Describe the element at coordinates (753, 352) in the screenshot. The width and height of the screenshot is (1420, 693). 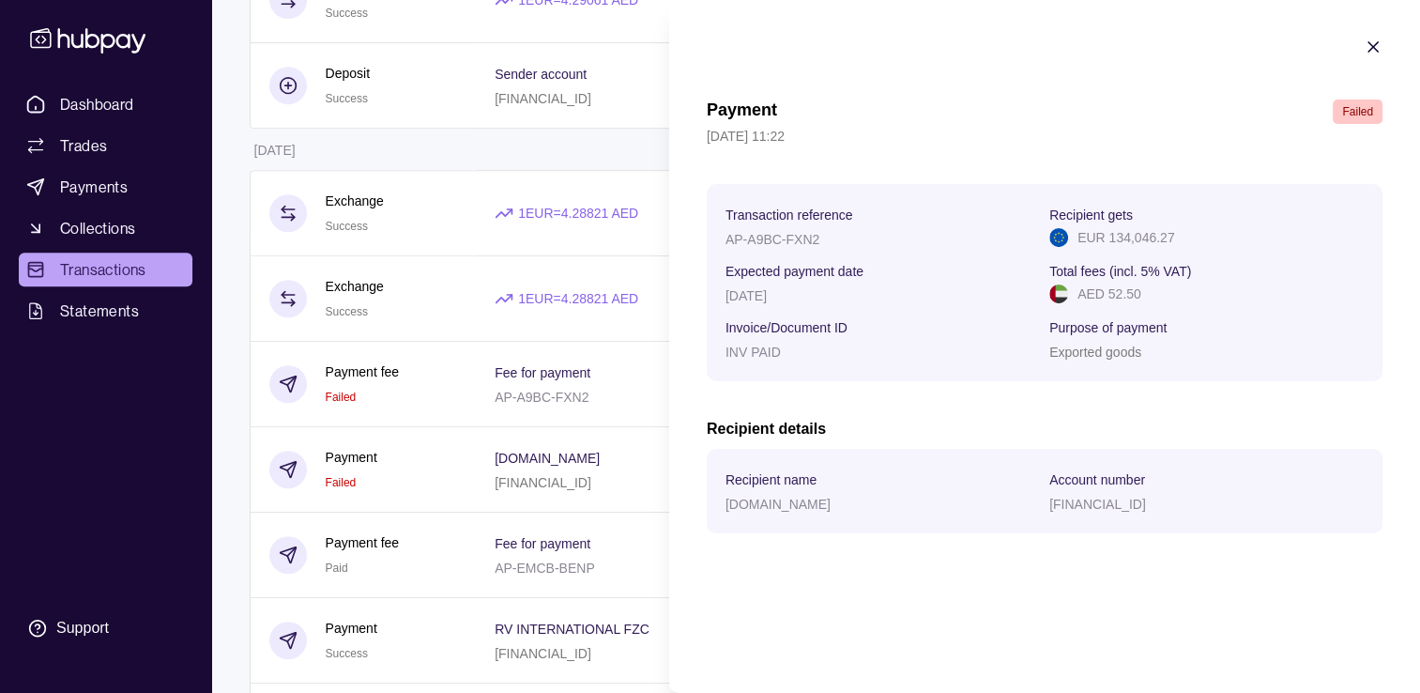
I see `p: INV PAID` at that location.